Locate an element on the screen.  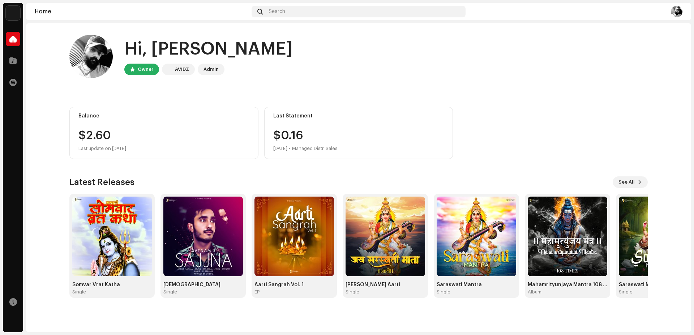
div: Aarti Sangrah Vol. 1 is located at coordinates (294, 285).